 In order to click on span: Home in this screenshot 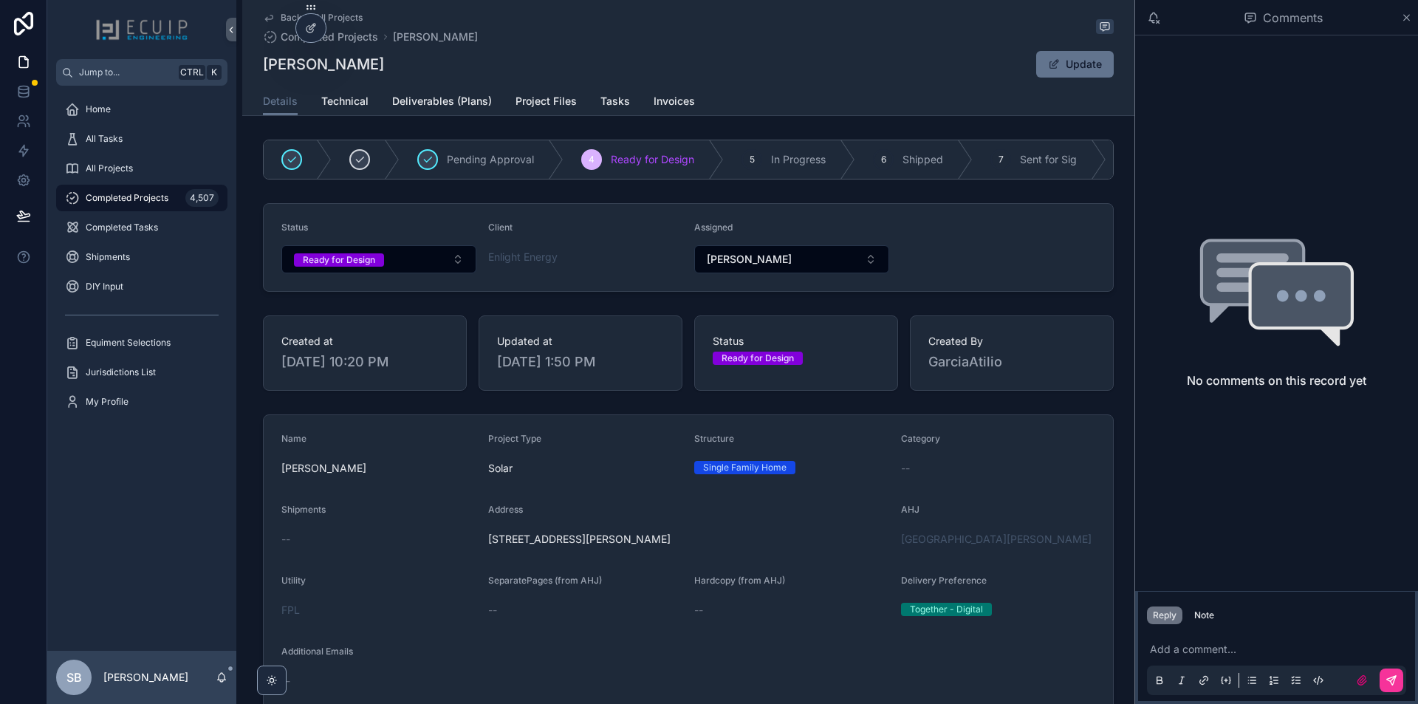, I will do `click(98, 109)`.